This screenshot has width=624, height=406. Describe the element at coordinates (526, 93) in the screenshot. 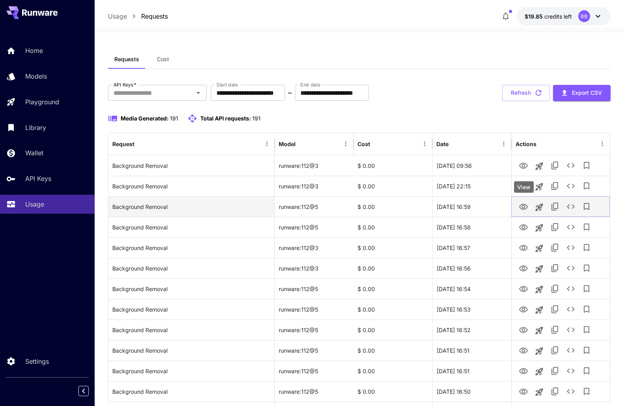

I see `button: Refresh` at that location.